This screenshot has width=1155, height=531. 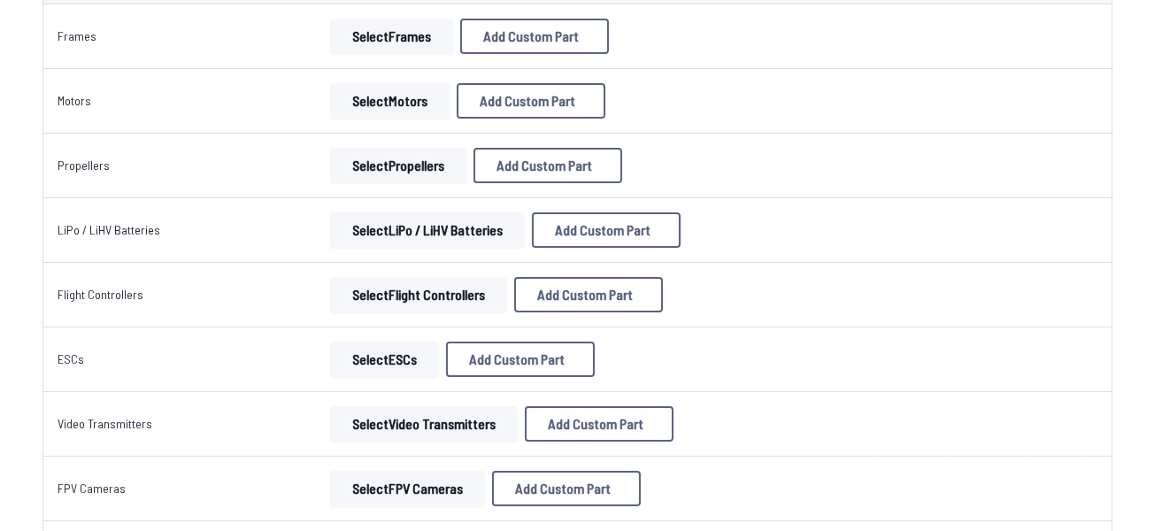 What do you see at coordinates (389, 101) in the screenshot?
I see `a: SelectMotors` at bounding box center [389, 101].